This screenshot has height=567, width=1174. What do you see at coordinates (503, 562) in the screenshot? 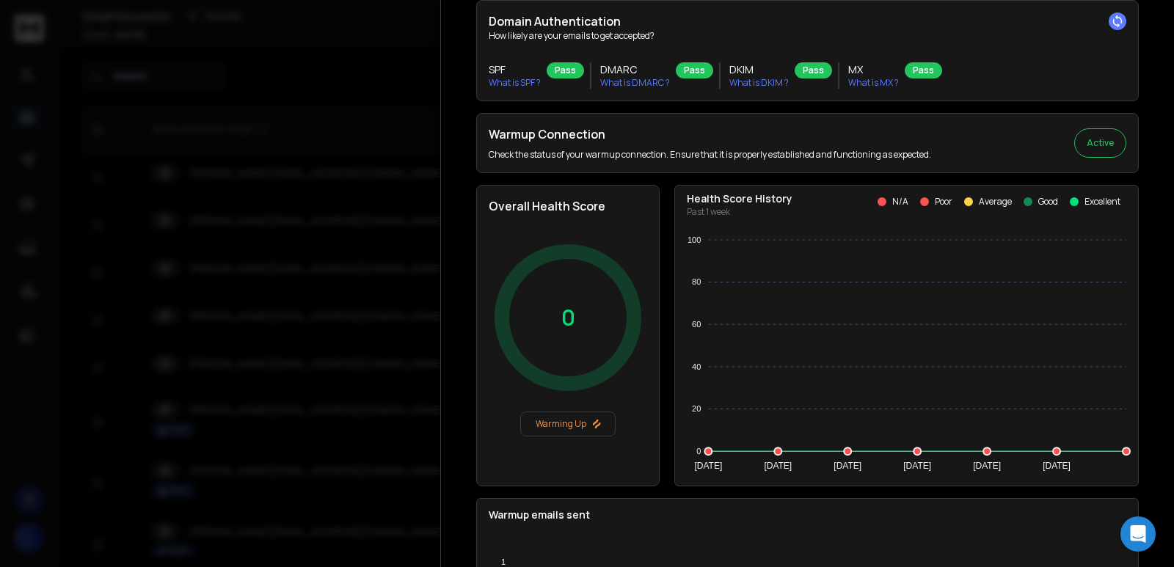
I see `tspan: 1` at bounding box center [503, 562].